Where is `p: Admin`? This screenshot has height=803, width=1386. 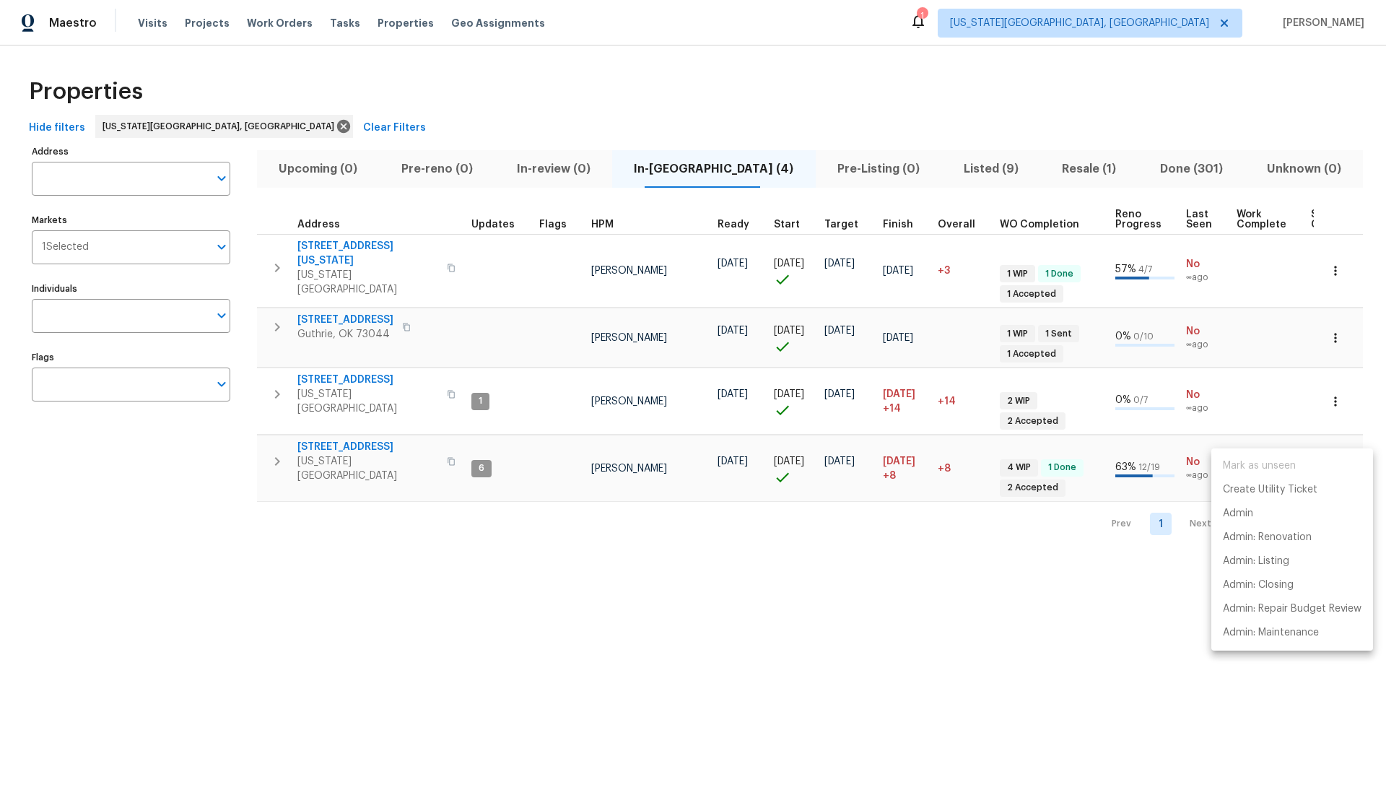 p: Admin is located at coordinates (1238, 513).